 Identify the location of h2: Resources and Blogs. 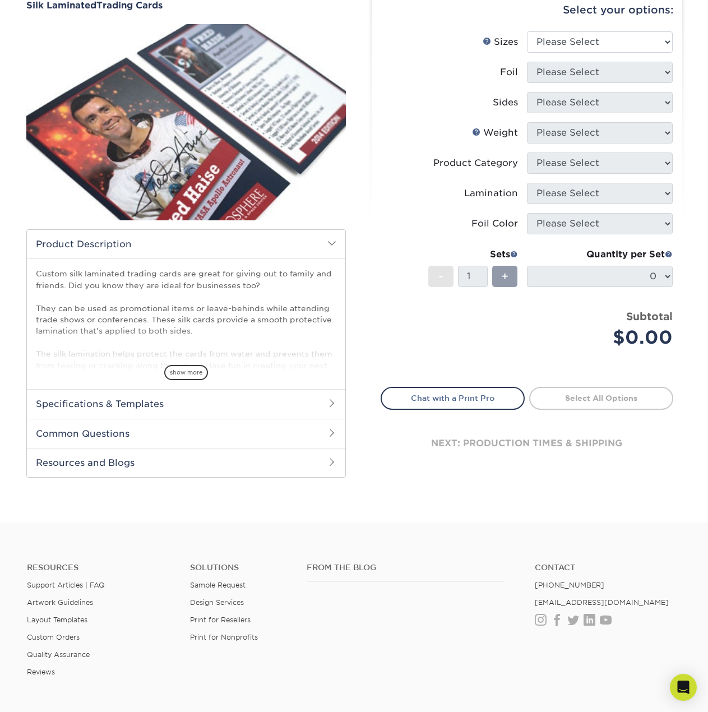
(186, 462).